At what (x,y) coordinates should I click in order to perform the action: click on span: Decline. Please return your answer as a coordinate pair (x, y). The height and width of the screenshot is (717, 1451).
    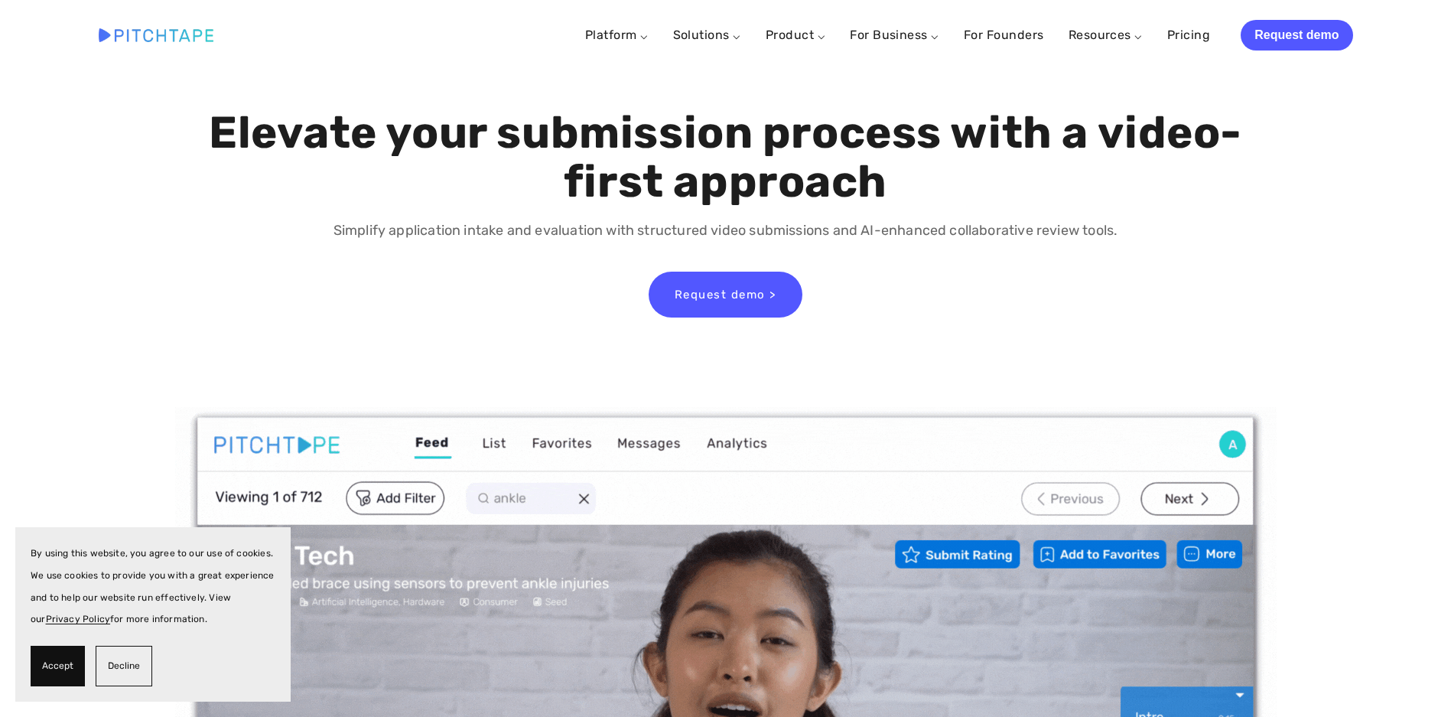
    Looking at the image, I should click on (124, 666).